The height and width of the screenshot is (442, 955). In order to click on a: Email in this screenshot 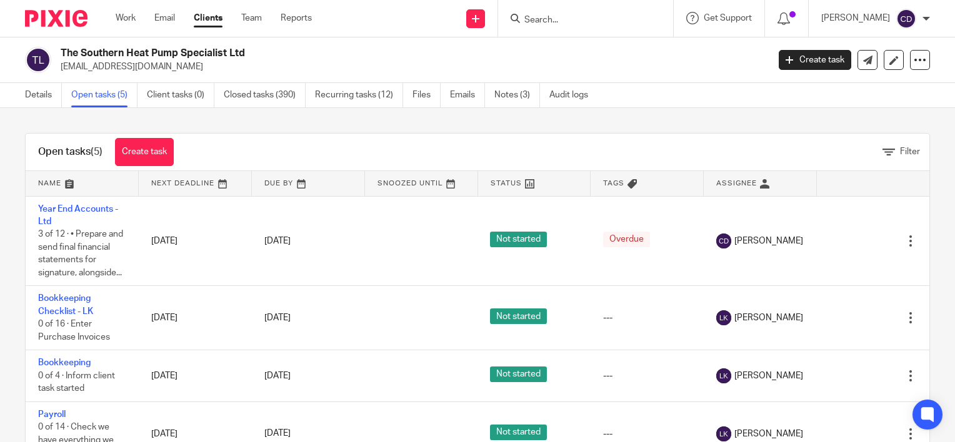, I will do `click(164, 18)`.